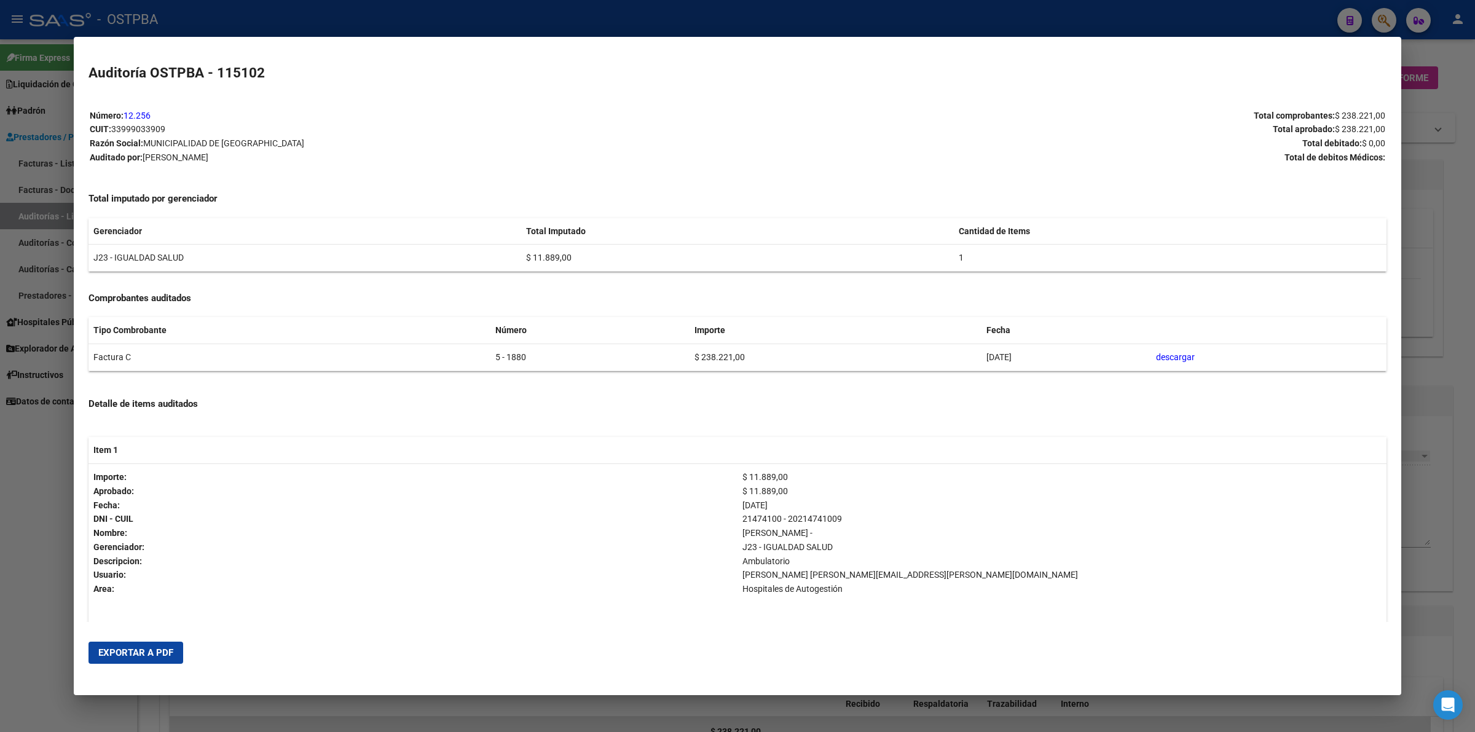 This screenshot has height=732, width=1475. I want to click on p: Auditado por:, so click(413, 157).